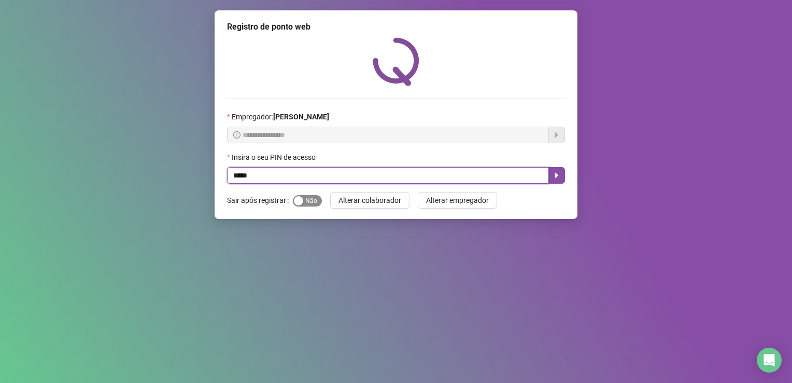 Image resolution: width=792 pixels, height=383 pixels. What do you see at coordinates (396, 27) in the screenshot?
I see `div: Registro de ponto web` at bounding box center [396, 27].